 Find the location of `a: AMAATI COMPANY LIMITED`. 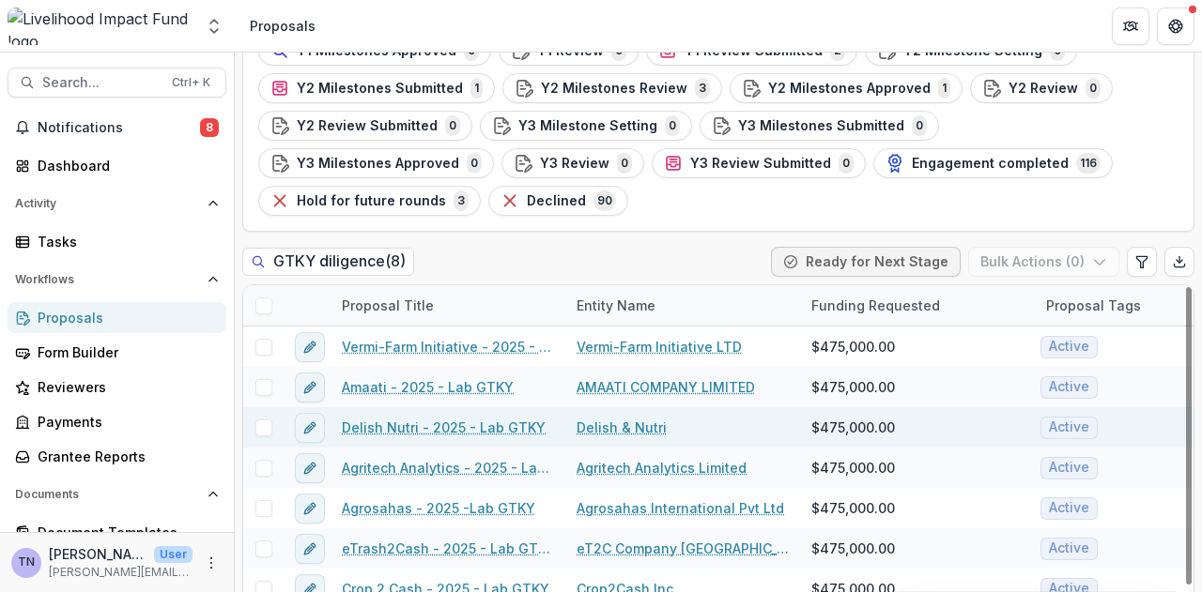

a: AMAATI COMPANY LIMITED is located at coordinates (666, 387).